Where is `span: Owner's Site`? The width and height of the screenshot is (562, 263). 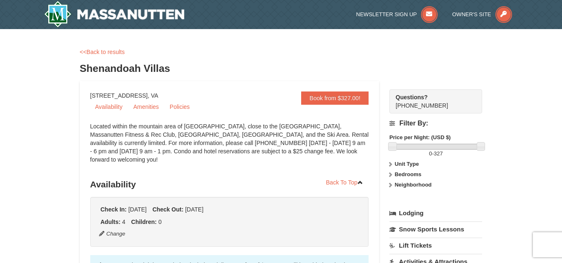 span: Owner's Site is located at coordinates (472, 14).